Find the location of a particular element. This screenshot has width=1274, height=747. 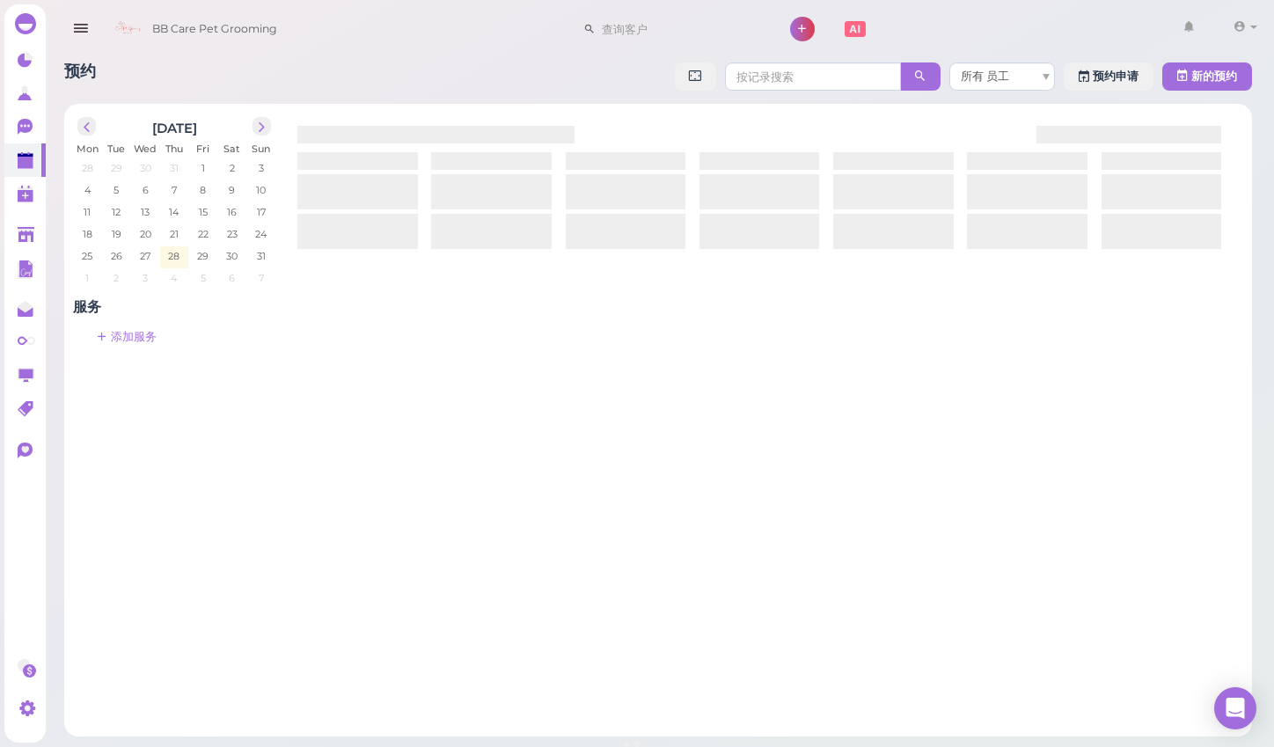

span: 10 is located at coordinates (260, 190).